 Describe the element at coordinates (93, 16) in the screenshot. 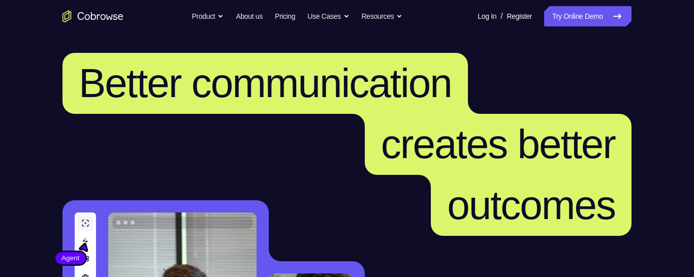

I see `a: Go to the home page` at that location.